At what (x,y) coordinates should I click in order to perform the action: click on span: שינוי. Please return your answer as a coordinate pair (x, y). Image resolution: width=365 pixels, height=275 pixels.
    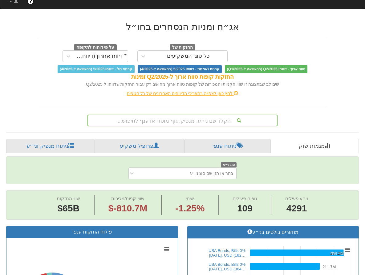
    Looking at the image, I should click on (189, 198).